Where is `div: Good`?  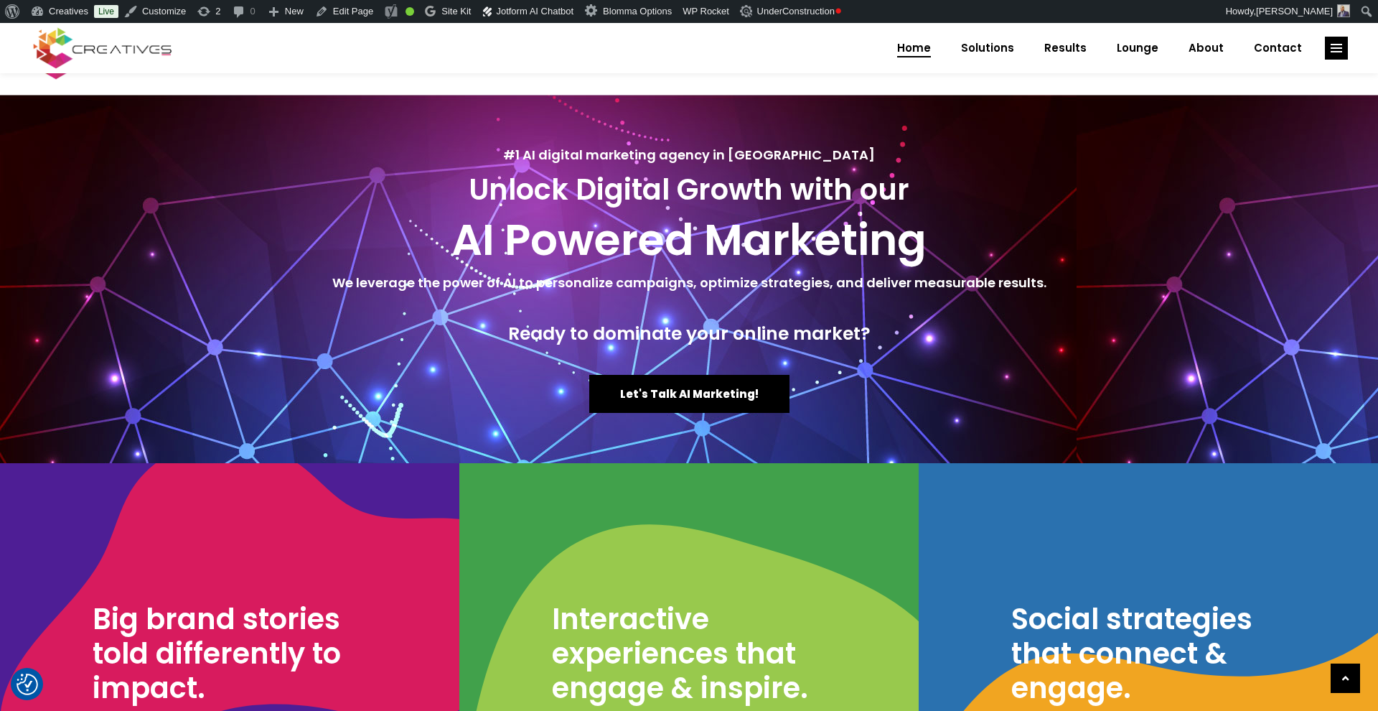
div: Good is located at coordinates (410, 11).